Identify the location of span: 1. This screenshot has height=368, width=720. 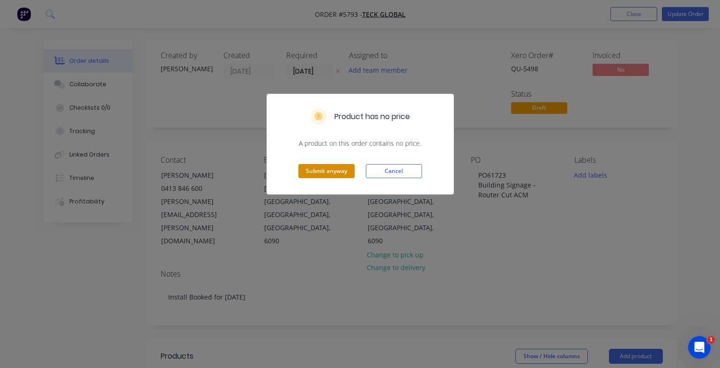
(711, 340).